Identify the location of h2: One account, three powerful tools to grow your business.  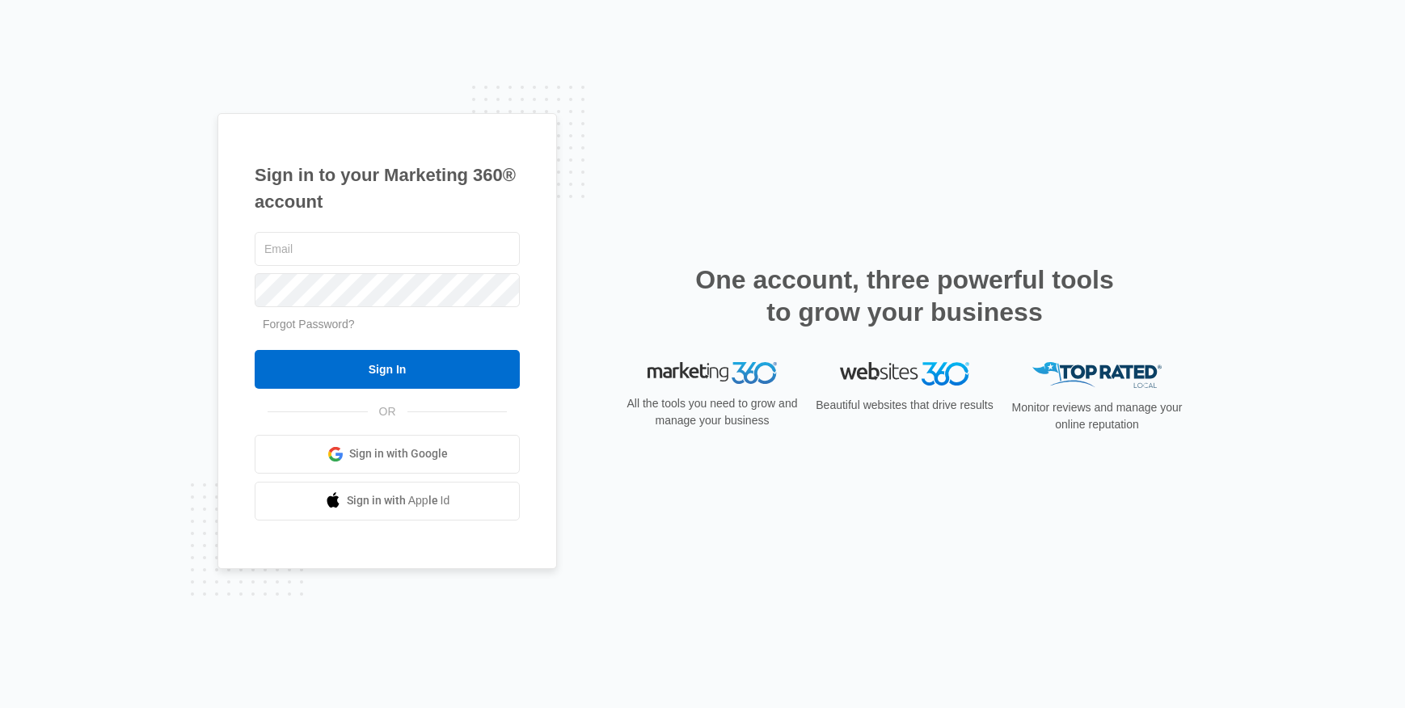
(905, 296).